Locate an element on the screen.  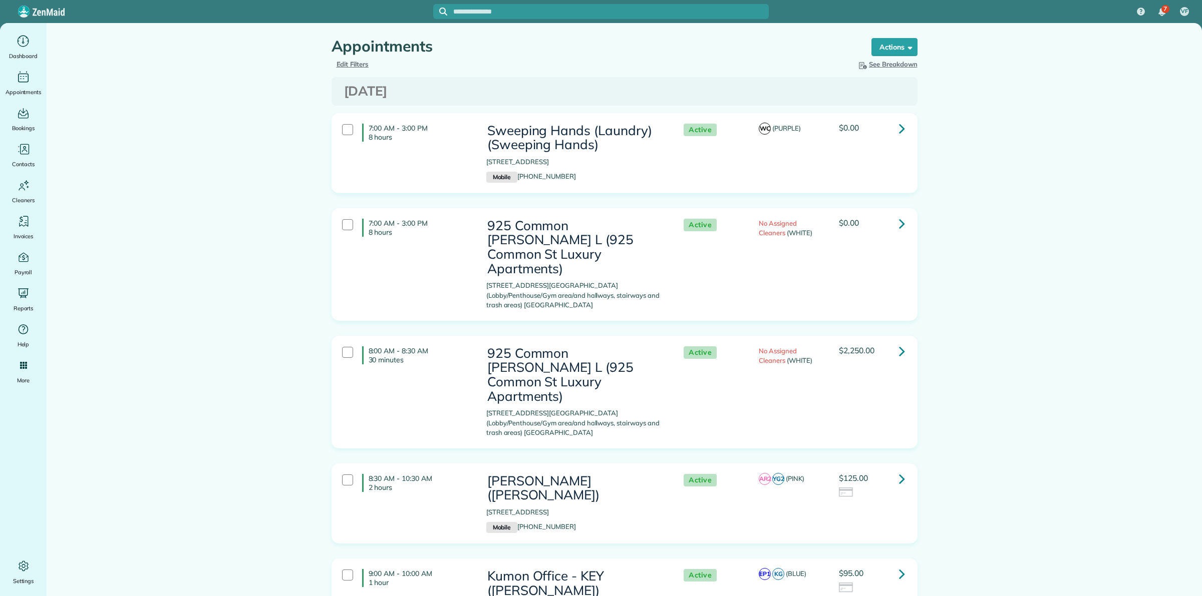
span: See Breakdown is located at coordinates (887, 65).